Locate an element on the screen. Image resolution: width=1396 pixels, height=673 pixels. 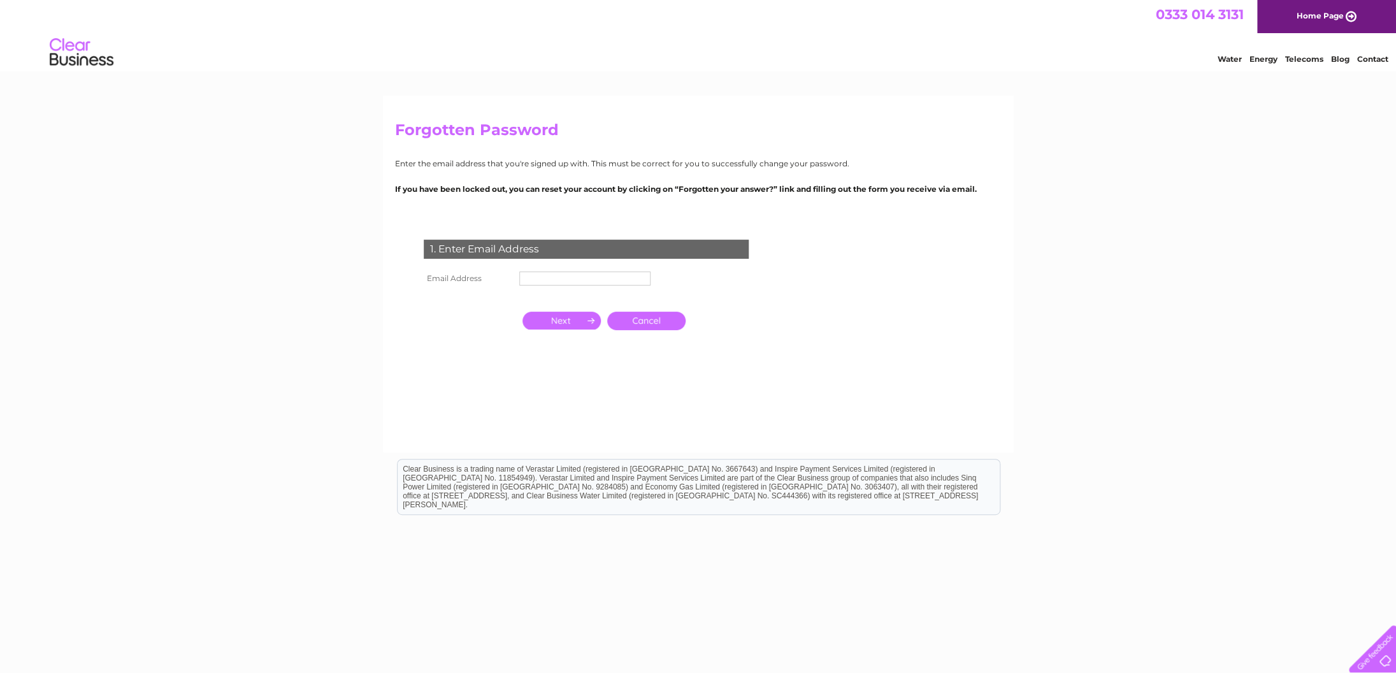
img: logo.png is located at coordinates (82, 52).